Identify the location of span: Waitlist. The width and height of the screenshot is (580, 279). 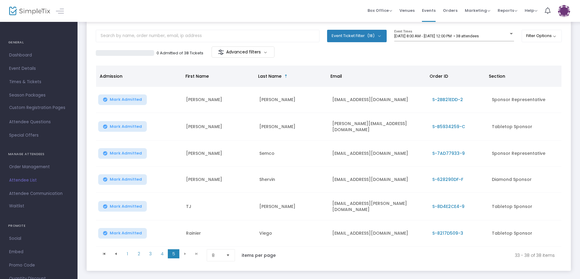
(17, 206).